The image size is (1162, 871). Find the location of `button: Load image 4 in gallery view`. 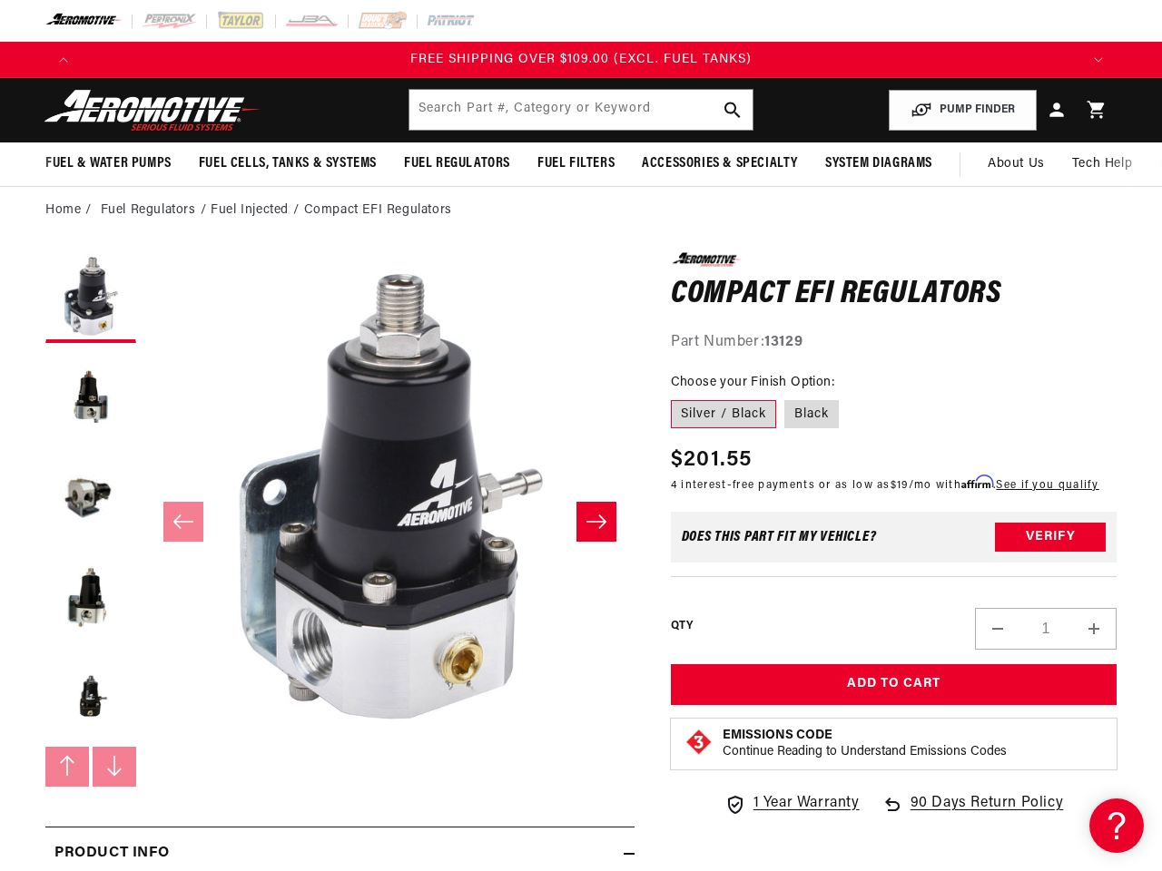

button: Load image 4 in gallery view is located at coordinates (91, 597).